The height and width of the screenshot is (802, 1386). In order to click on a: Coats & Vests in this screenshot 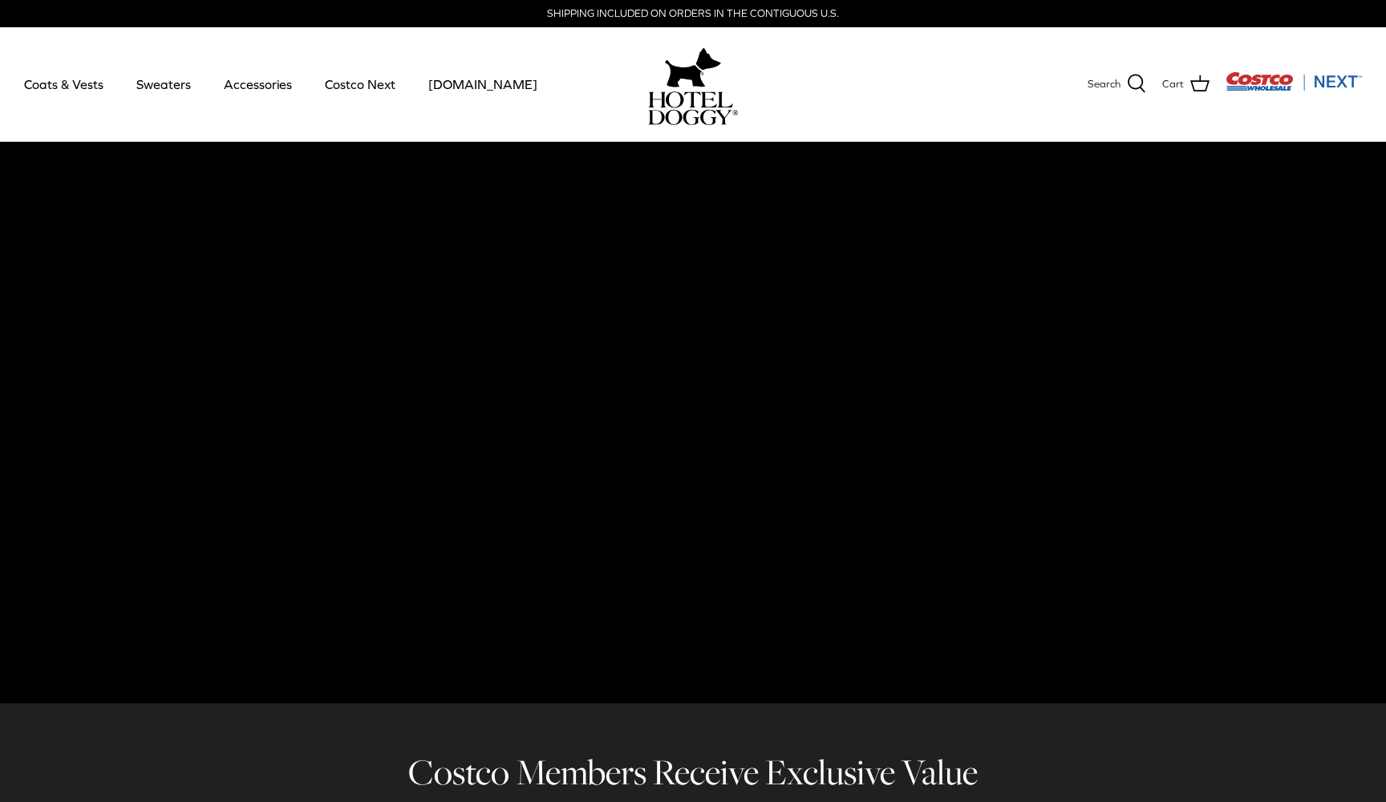, I will do `click(63, 84)`.